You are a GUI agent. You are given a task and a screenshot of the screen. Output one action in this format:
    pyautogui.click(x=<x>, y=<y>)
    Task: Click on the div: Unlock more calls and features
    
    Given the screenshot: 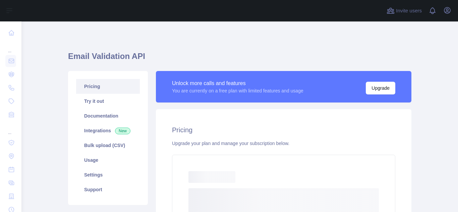 What is the action you would take?
    pyautogui.click(x=238, y=83)
    